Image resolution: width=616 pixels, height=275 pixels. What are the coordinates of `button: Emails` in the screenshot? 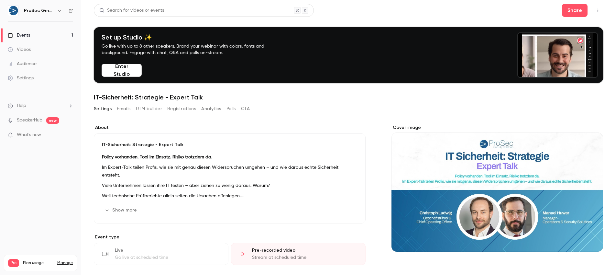 It's located at (124, 109).